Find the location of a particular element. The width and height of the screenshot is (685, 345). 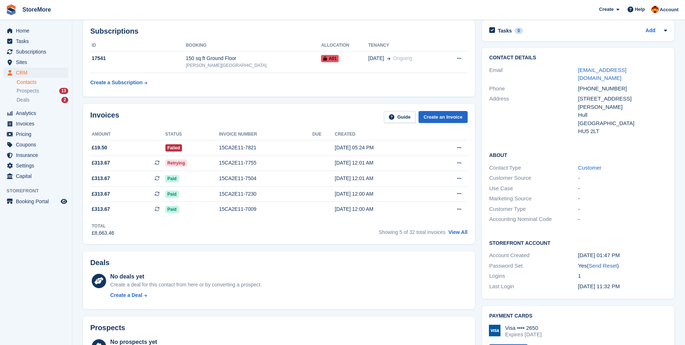

h2: Payment cards is located at coordinates (578, 316).